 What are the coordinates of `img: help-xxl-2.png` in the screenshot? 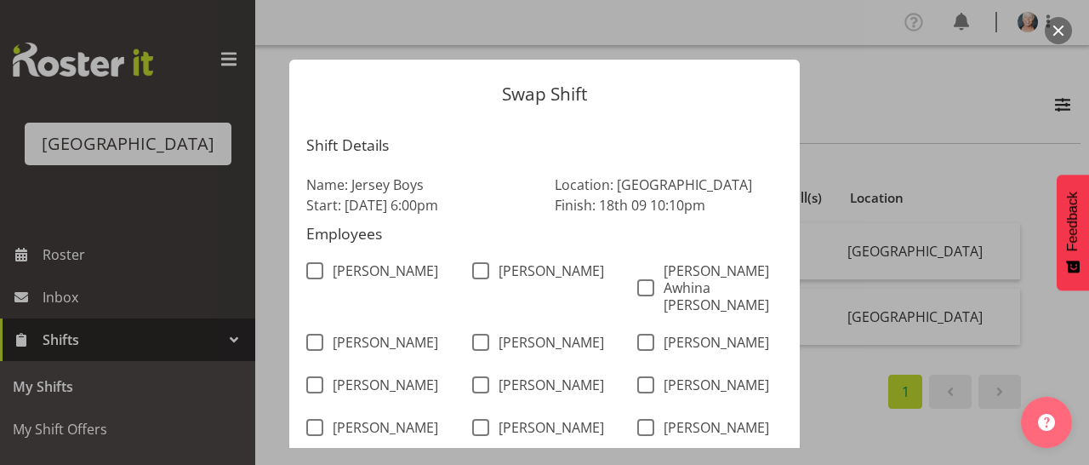 It's located at (1047, 422).